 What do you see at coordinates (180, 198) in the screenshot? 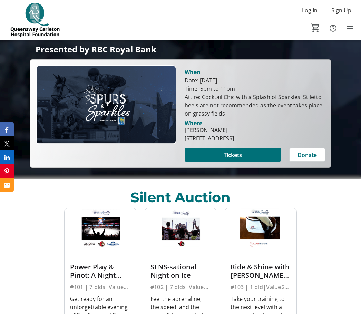
I see `div: Silent Auction` at bounding box center [180, 198].